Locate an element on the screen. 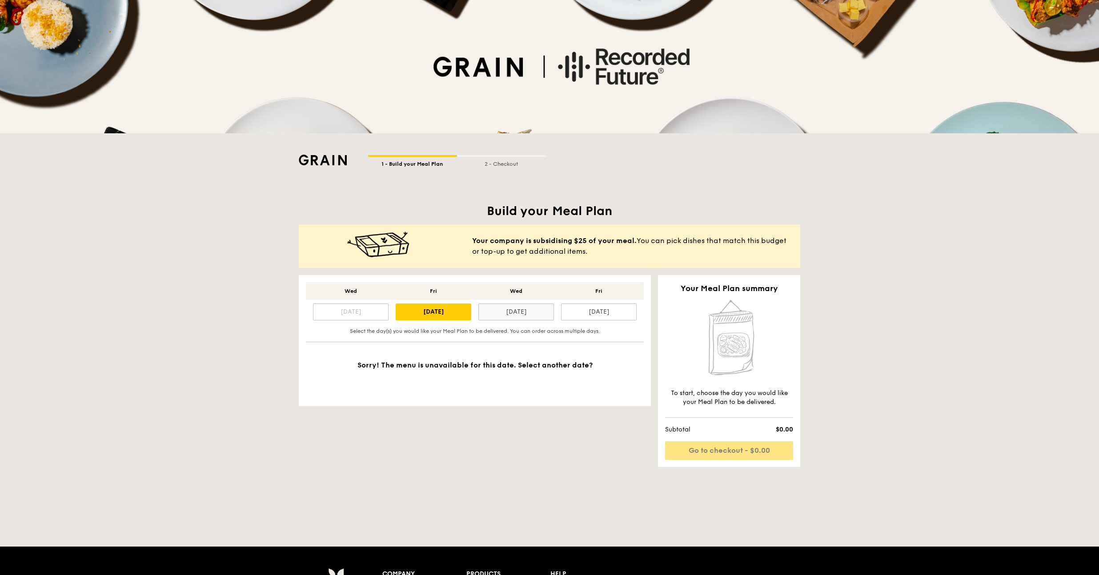  h2: Your Meal Plan summary is located at coordinates (729, 289).